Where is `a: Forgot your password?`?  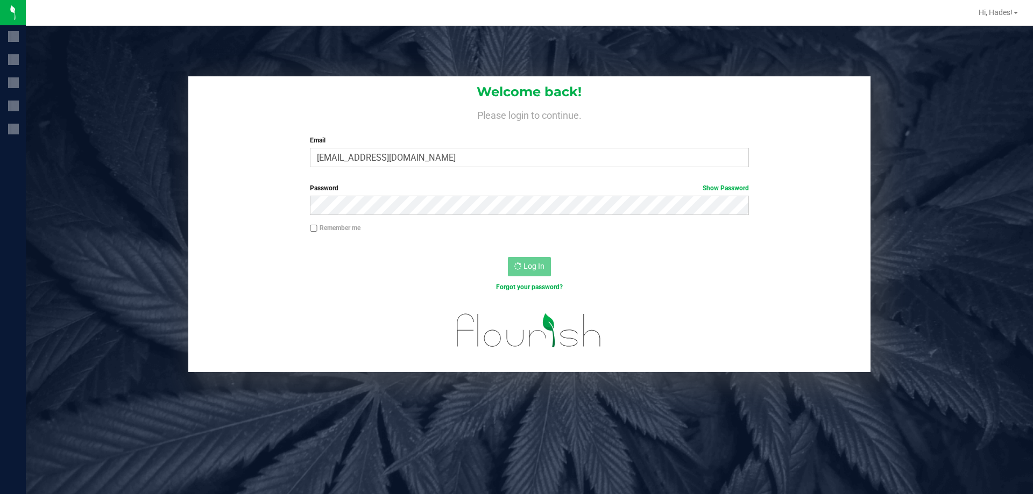
a: Forgot your password? is located at coordinates (529, 287).